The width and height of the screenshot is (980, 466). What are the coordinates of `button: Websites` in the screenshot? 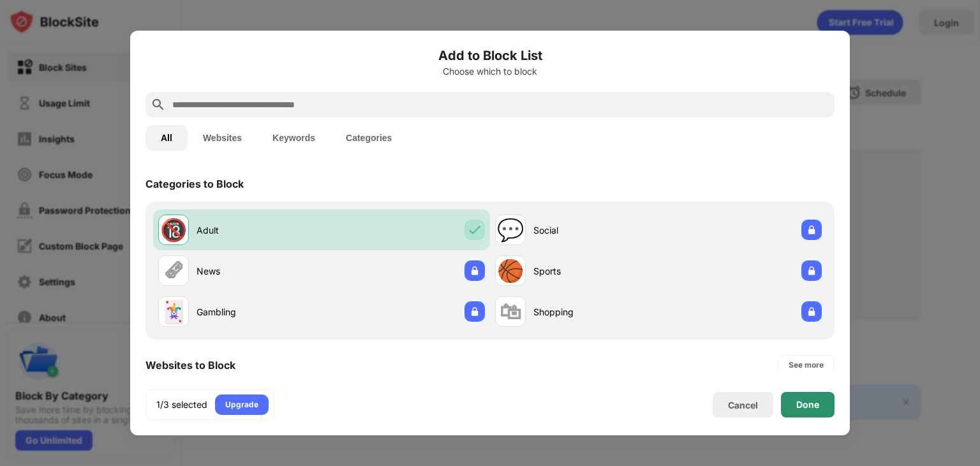 It's located at (222, 138).